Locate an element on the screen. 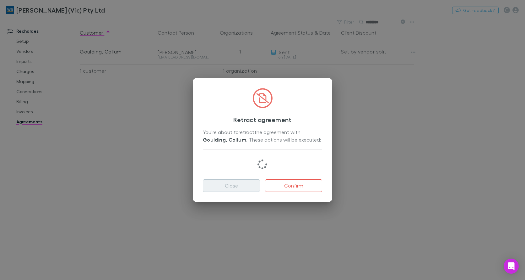  strong: Goulding, Callum is located at coordinates (225, 140).